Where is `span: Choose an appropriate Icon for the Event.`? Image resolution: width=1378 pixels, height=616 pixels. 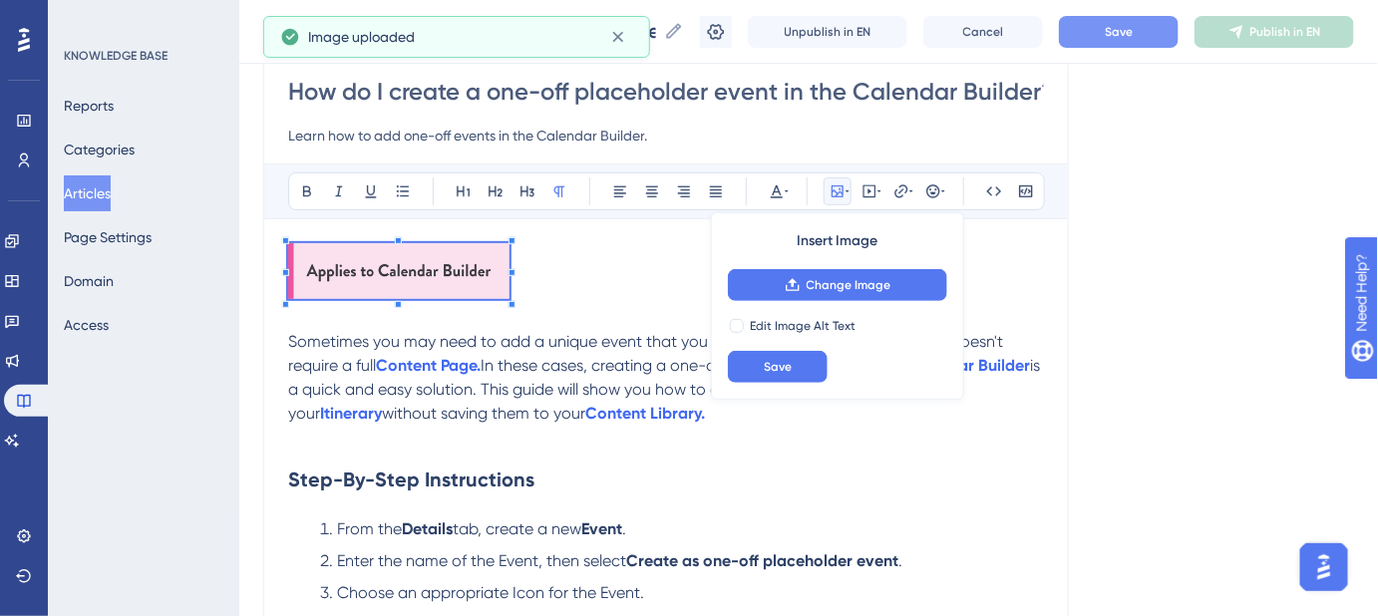
span: Choose an appropriate Icon for the Event. is located at coordinates (491, 592).